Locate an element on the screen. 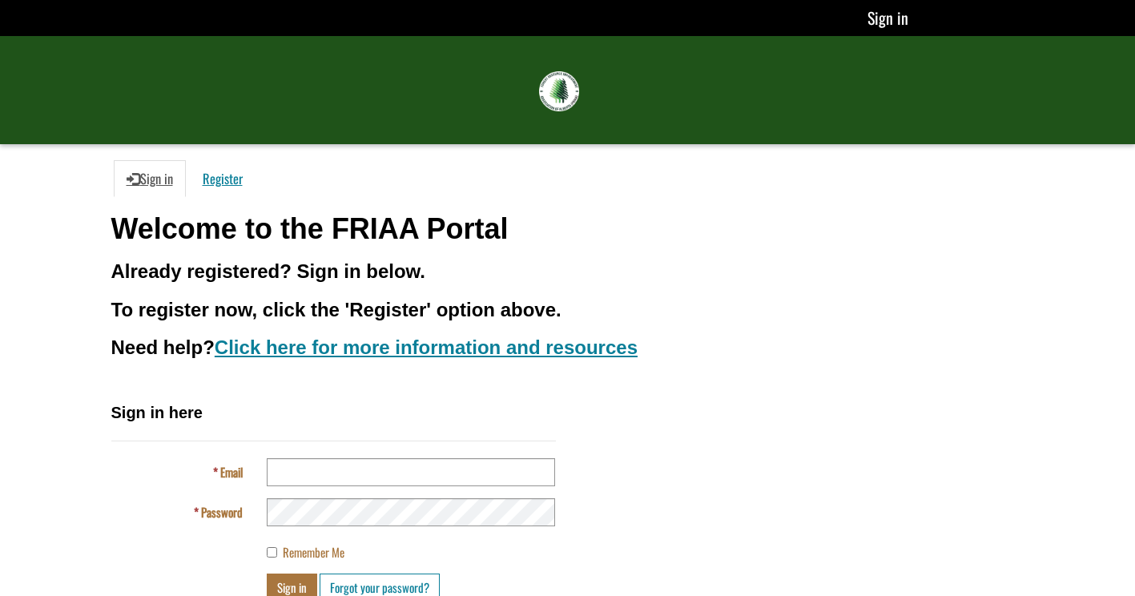  h3: To register now, click the 'Register' option above. is located at coordinates (568, 310).